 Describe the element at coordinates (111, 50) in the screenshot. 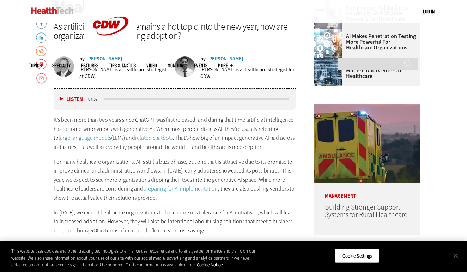

I see `a: CDW` at that location.